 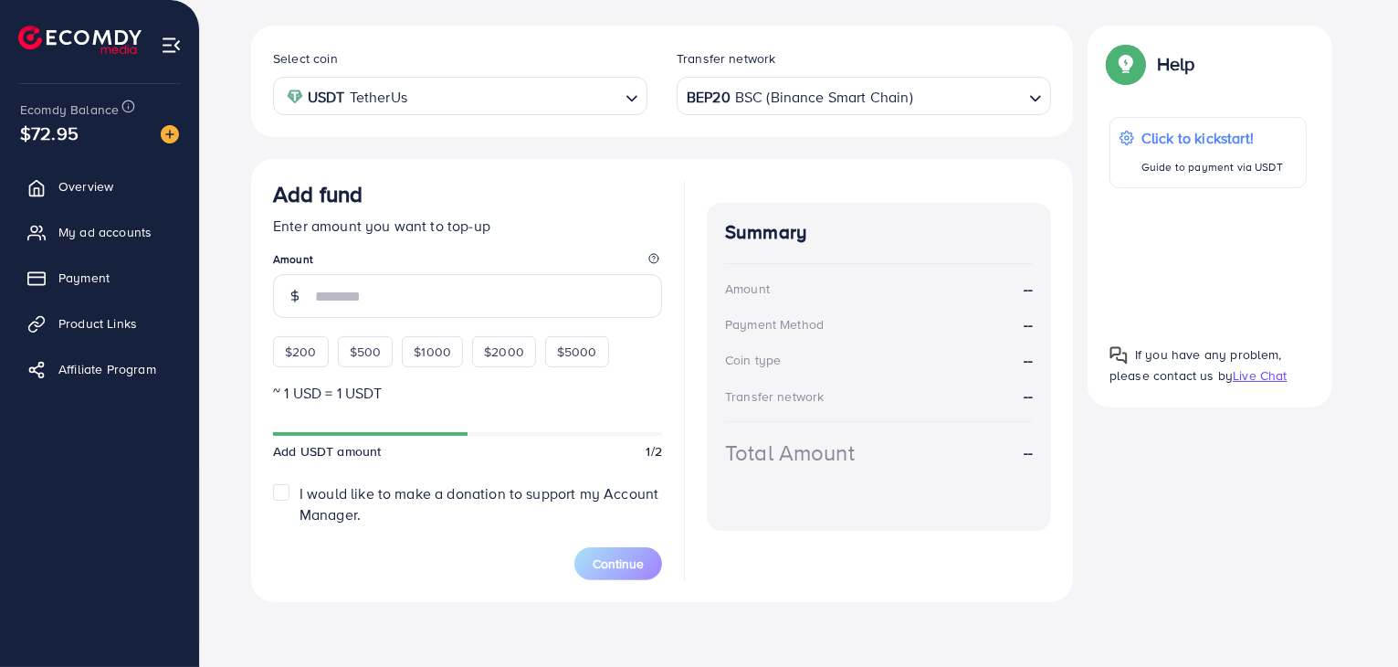 I want to click on span: $1000, so click(x=432, y=352).